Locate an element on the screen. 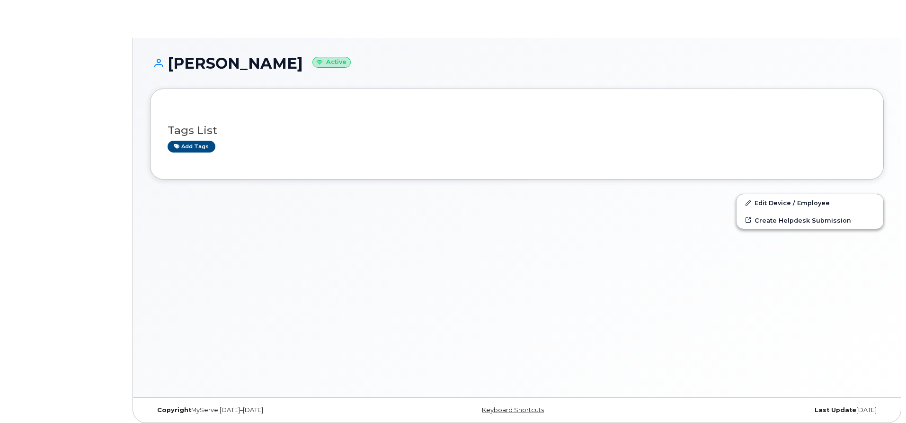  a: Add tags is located at coordinates (191, 146).